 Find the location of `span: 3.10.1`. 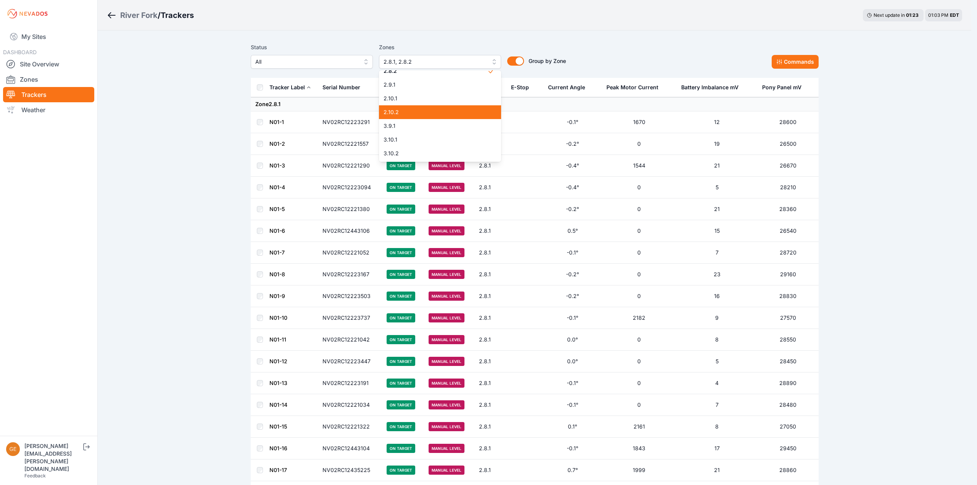

span: 3.10.1 is located at coordinates (435, 140).